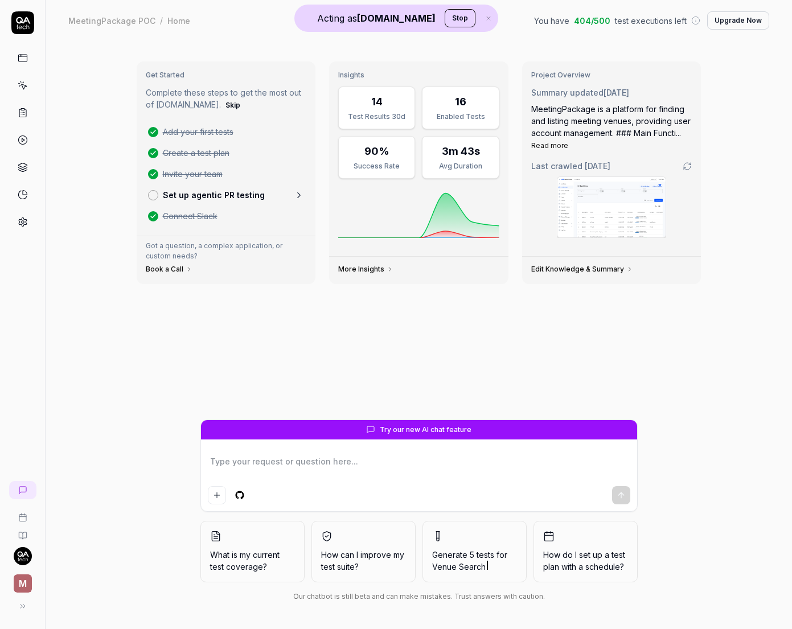 This screenshot has height=629, width=792. Describe the element at coordinates (363, 561) in the screenshot. I see `span: How can I improve my test suite?` at that location.